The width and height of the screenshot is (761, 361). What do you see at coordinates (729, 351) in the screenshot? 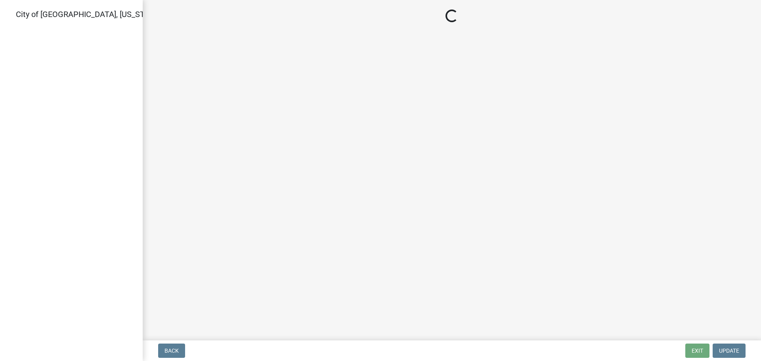
I see `button: Update` at bounding box center [729, 351].